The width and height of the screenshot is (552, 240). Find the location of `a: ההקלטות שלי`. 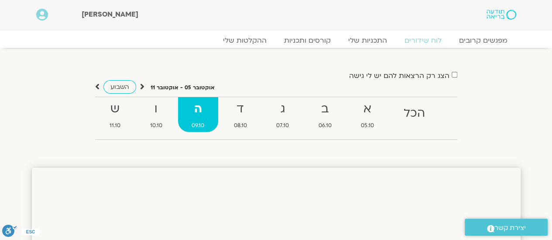

a: ההקלטות שלי is located at coordinates (245, 41).